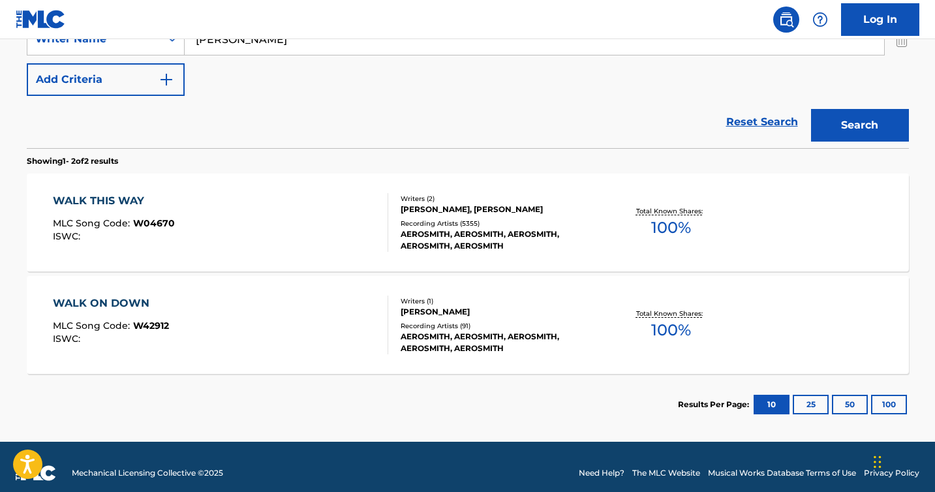  Describe the element at coordinates (786, 20) in the screenshot. I see `img: search` at that location.